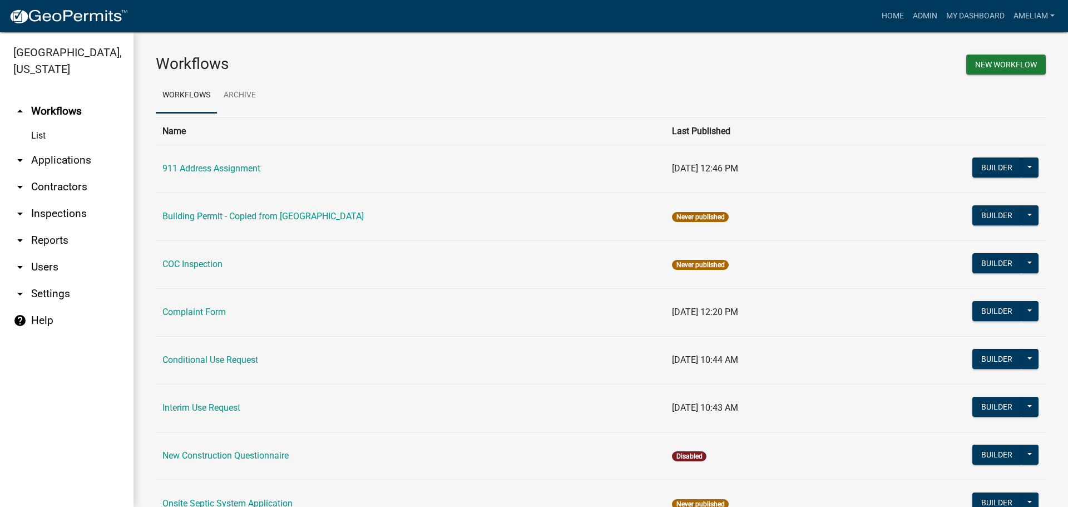  I want to click on a: 911 Address Assignment, so click(211, 168).